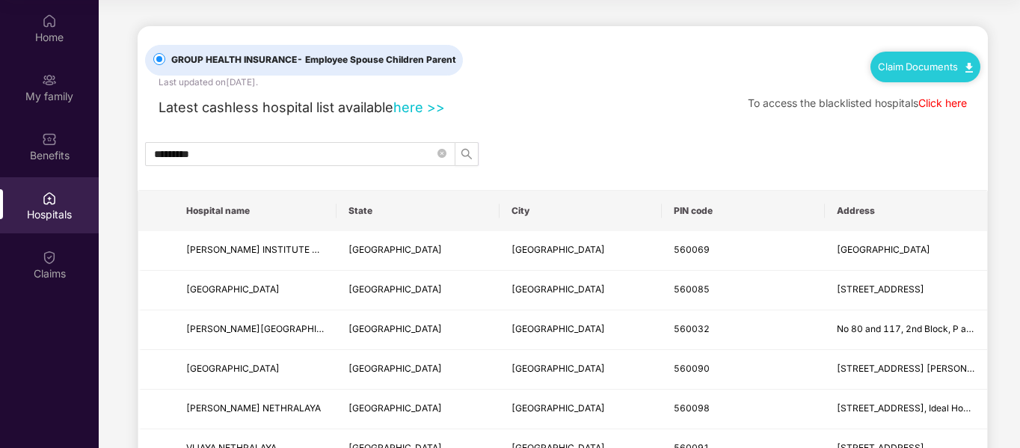  What do you see at coordinates (255, 409) in the screenshot?
I see `td: SRI VENKATESHWARA NETHRALAYA` at bounding box center [255, 409].